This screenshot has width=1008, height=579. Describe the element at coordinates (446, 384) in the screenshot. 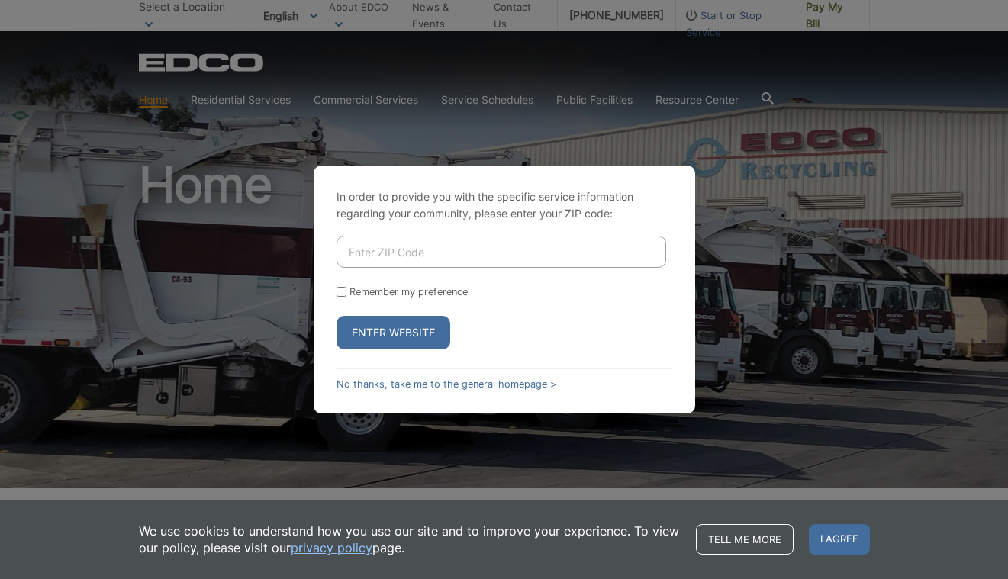

I see `a: No thanks, take me to the general homepage >` at that location.